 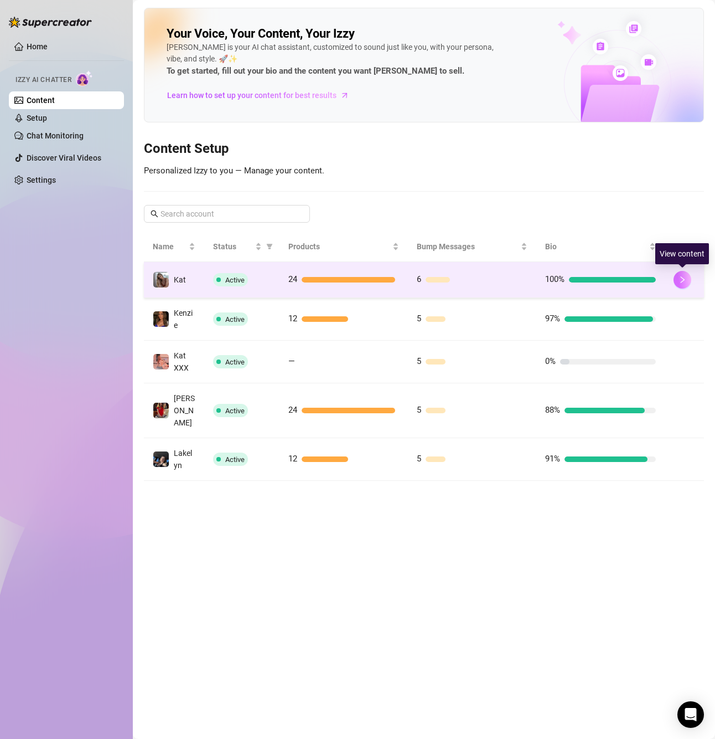 I want to click on img: ai-chatter-content-library-cLFOSyPT.png, so click(x=618, y=65).